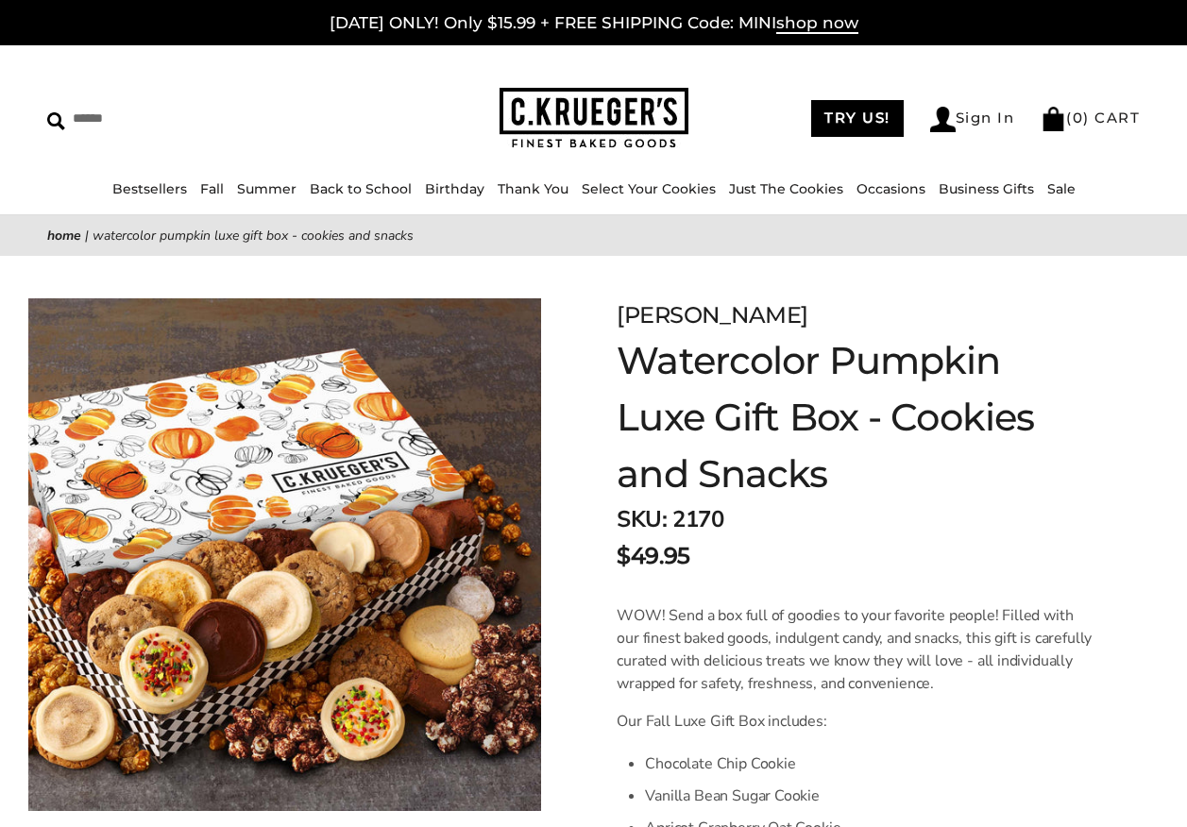 This screenshot has width=1187, height=827. Describe the element at coordinates (361, 189) in the screenshot. I see `a: Back to School` at that location.